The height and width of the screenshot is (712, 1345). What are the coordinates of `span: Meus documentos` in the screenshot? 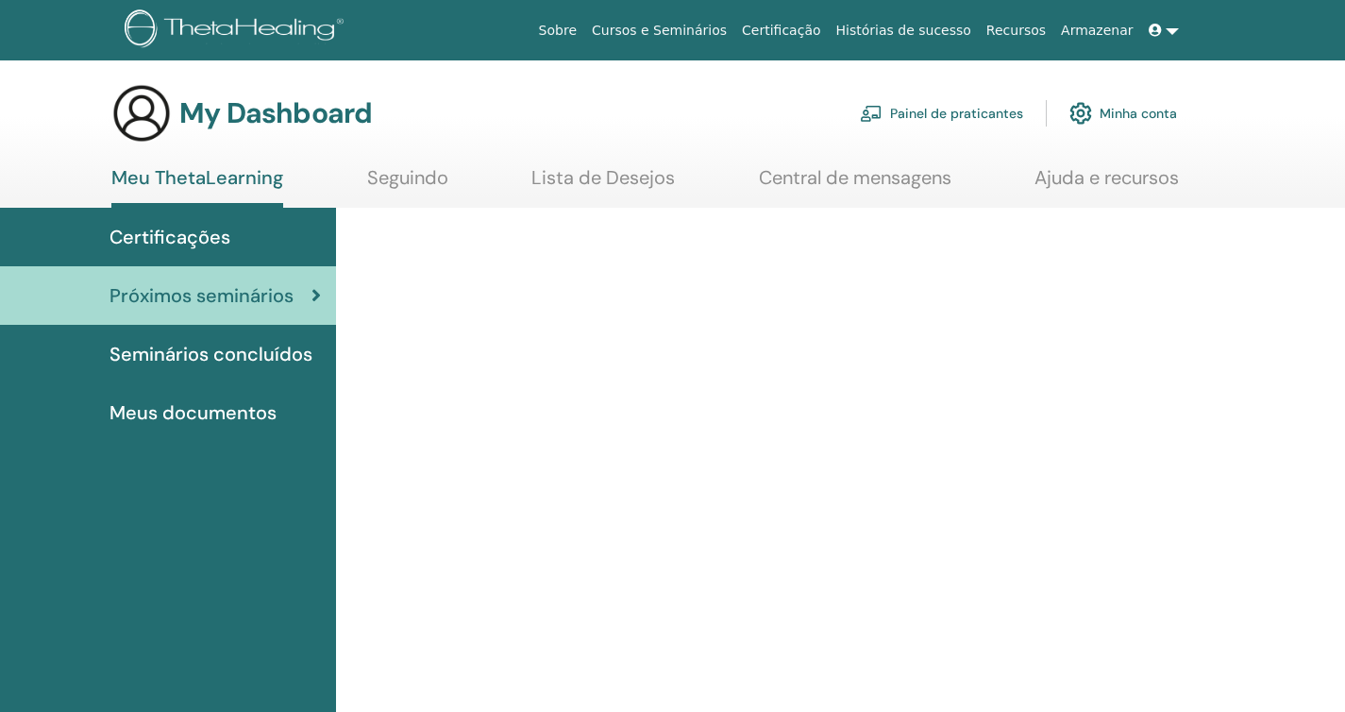 It's located at (193, 413).